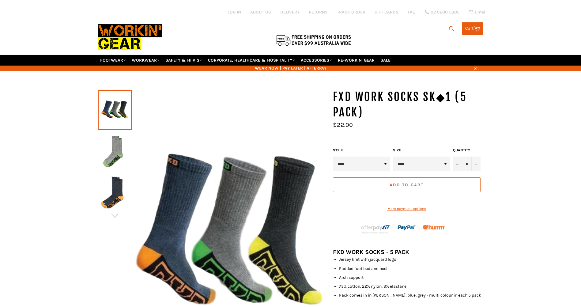 This screenshot has width=581, height=307. What do you see at coordinates (421, 150) in the screenshot?
I see `label: Size` at bounding box center [421, 150].